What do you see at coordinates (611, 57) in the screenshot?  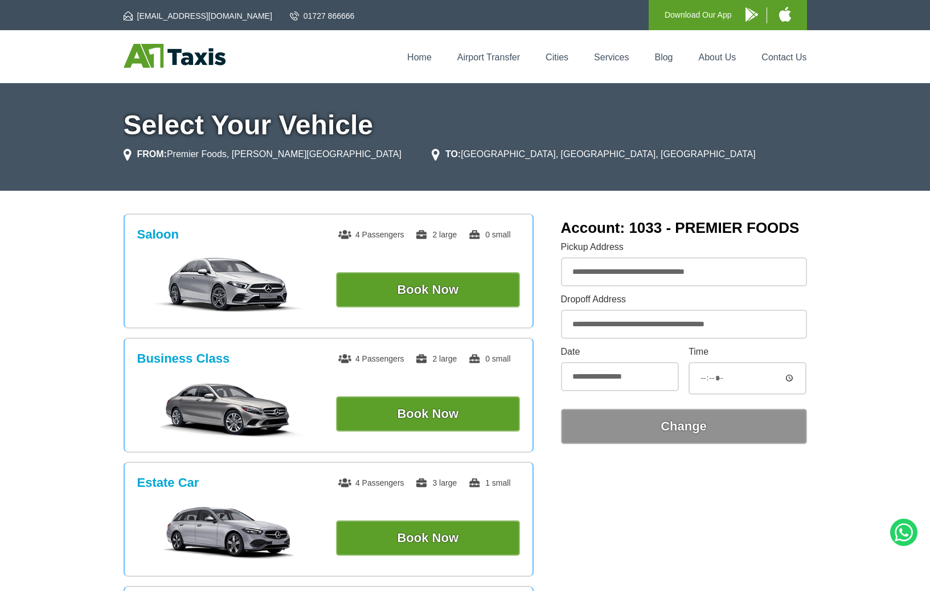 I see `a: Services` at bounding box center [611, 57].